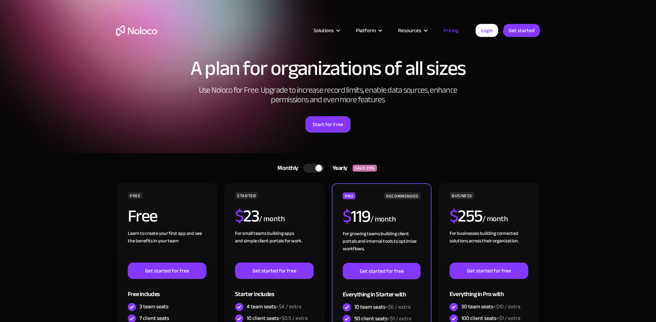 Image resolution: width=656 pixels, height=322 pixels. Describe the element at coordinates (490, 306) in the screenshot. I see `div: 30 team seats` at that location.